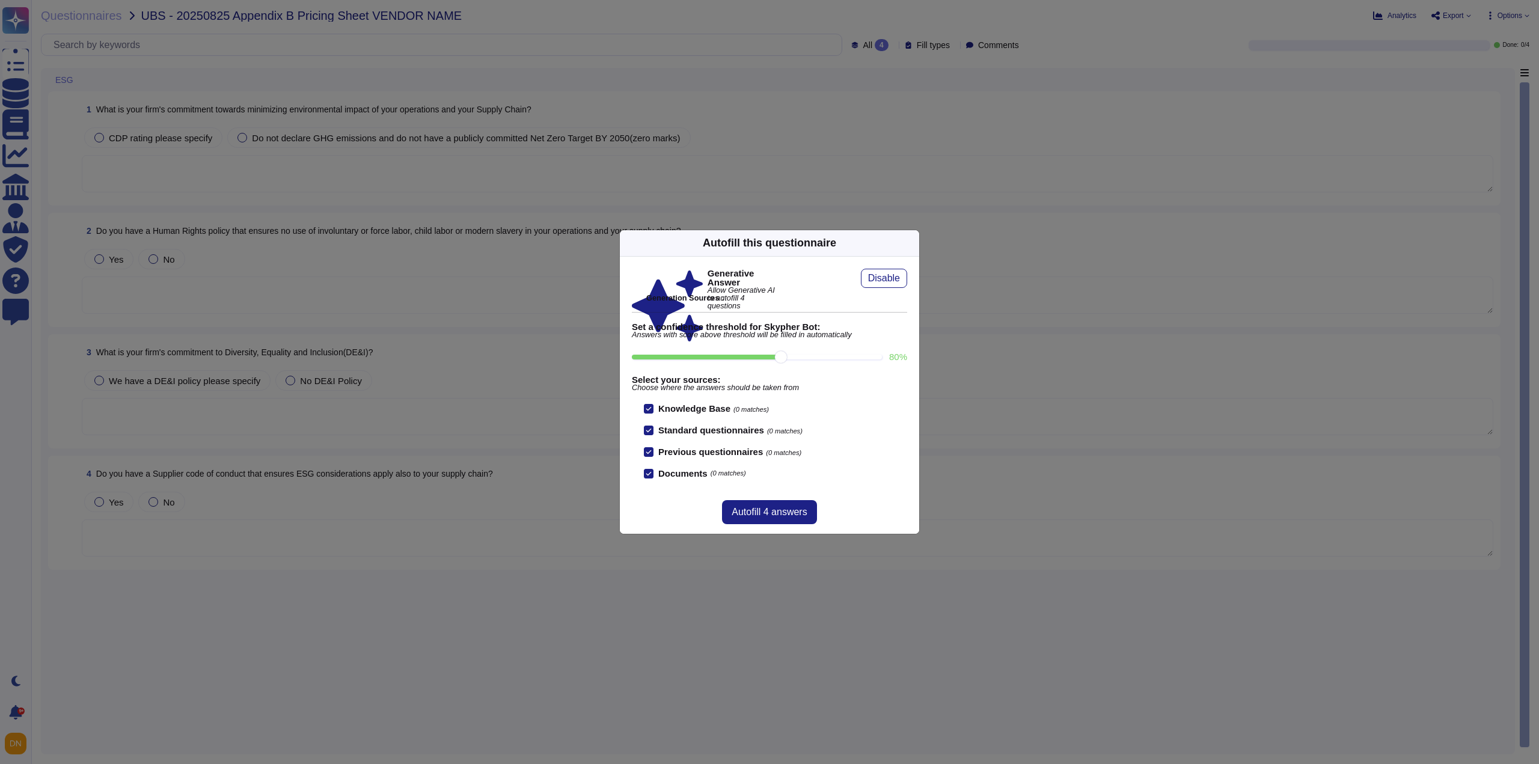 Image resolution: width=1539 pixels, height=764 pixels. I want to click on b: Set a confidence threshold for Skypher Bot:, so click(770, 326).